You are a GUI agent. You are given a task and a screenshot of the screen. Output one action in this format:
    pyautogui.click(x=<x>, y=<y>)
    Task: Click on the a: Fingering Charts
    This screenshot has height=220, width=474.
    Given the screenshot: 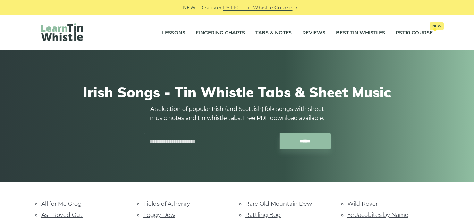 What is the action you would take?
    pyautogui.click(x=220, y=33)
    